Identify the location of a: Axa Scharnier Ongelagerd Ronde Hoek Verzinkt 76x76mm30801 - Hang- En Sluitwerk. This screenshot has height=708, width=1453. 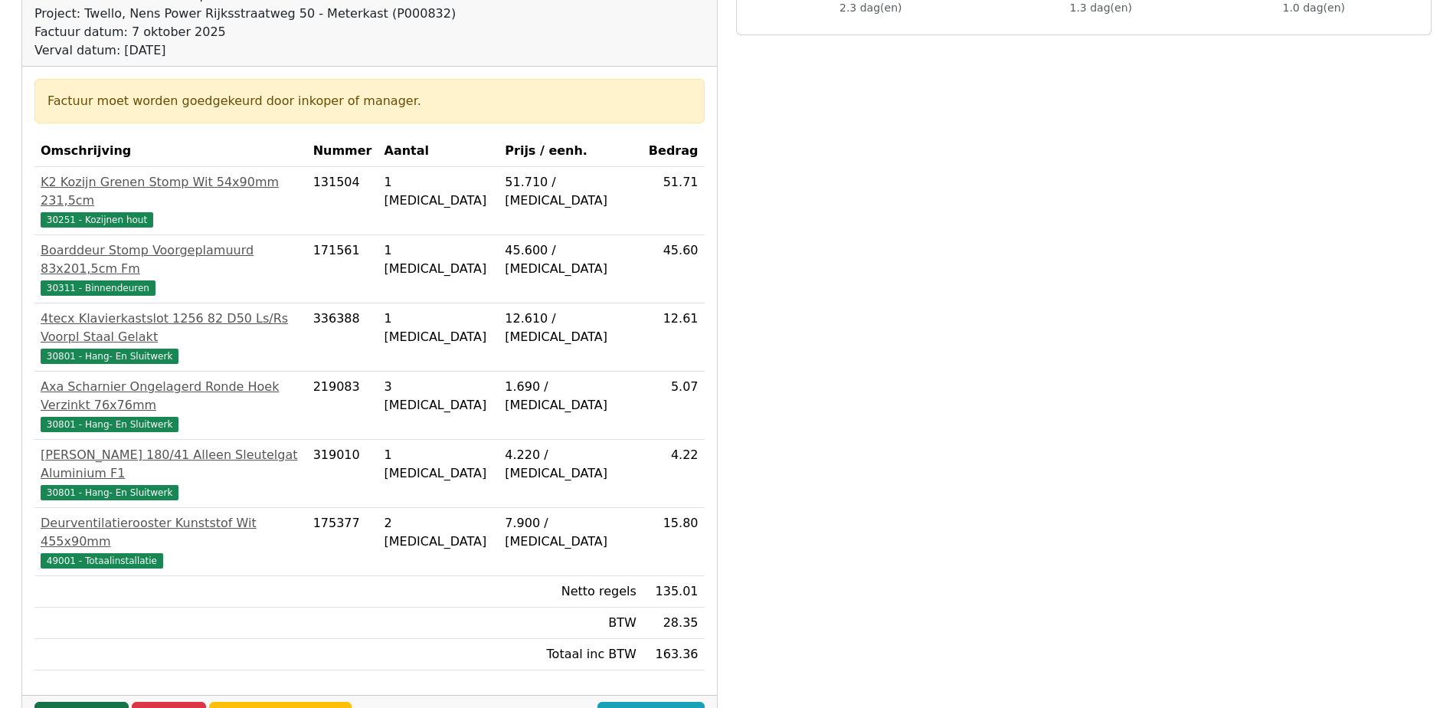
(171, 405).